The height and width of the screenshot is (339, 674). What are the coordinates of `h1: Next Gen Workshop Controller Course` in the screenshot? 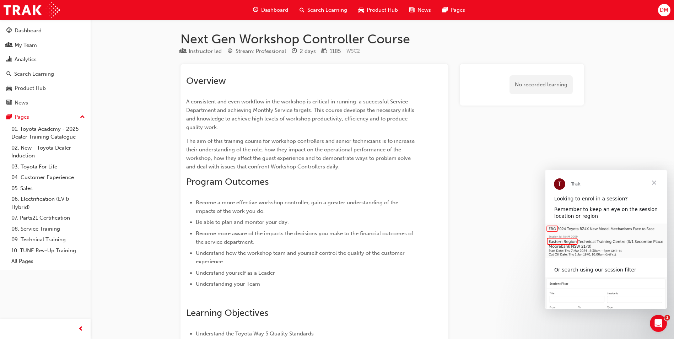 It's located at (382, 39).